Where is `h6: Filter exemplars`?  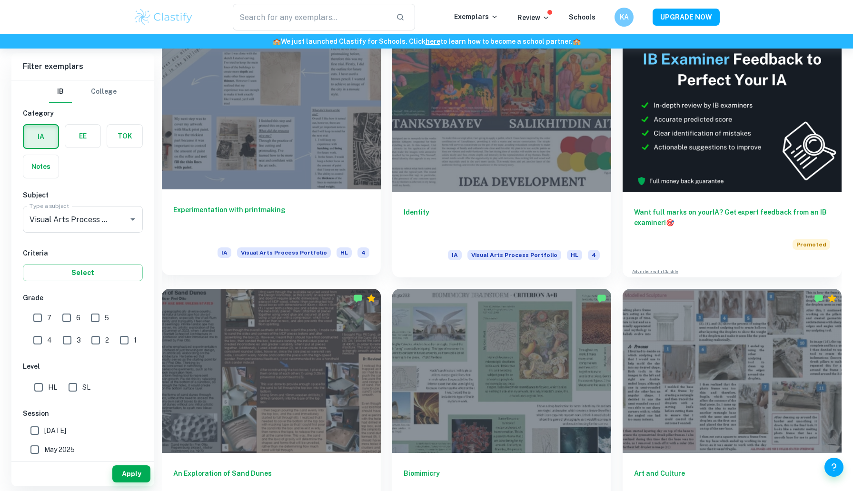
h6: Filter exemplars is located at coordinates (83, 67).